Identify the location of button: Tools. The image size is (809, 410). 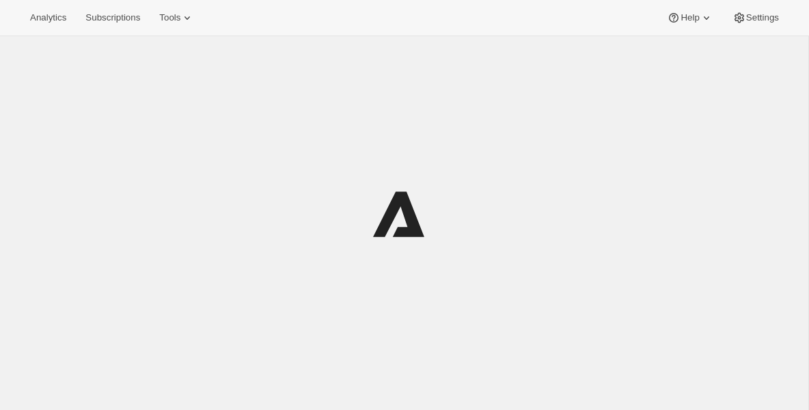
(176, 18).